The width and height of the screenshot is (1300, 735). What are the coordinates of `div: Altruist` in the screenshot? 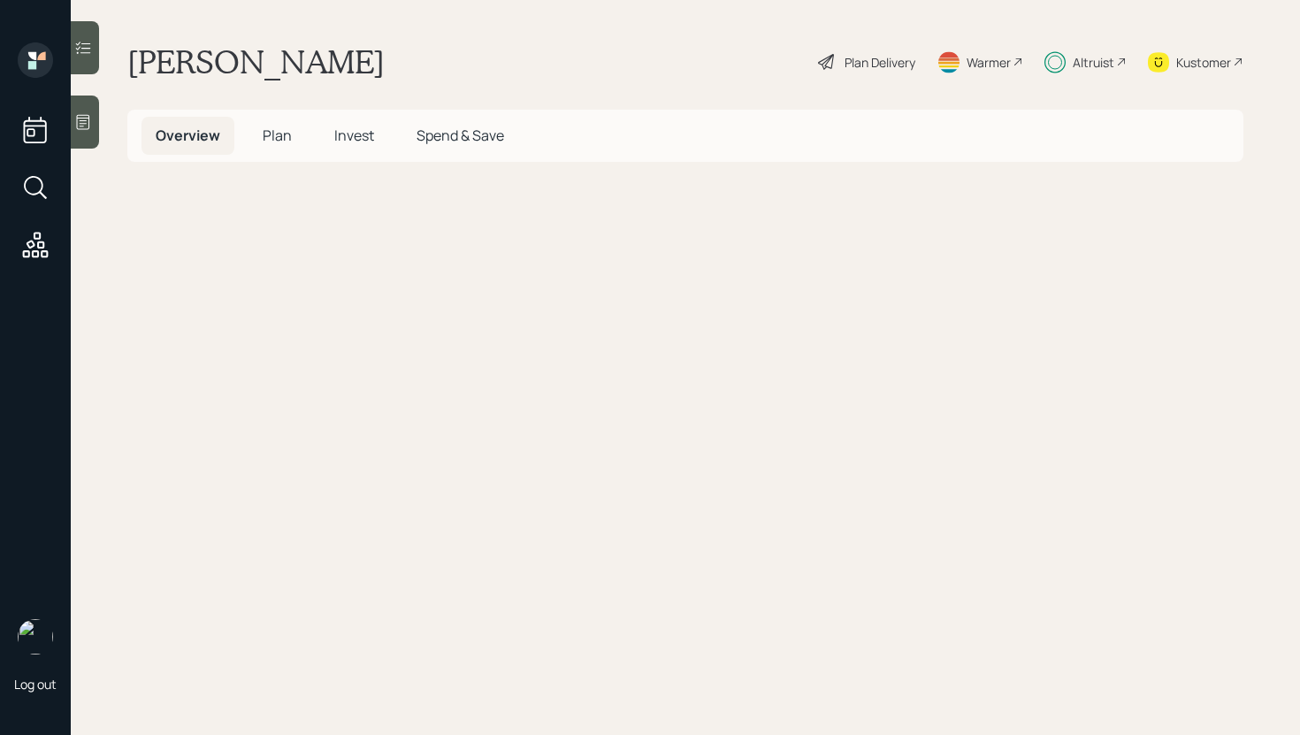 It's located at (1093, 62).